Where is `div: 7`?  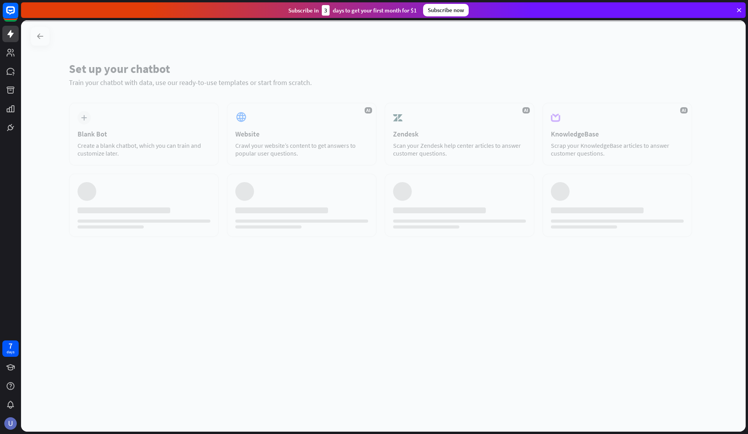 div: 7 is located at coordinates (11, 346).